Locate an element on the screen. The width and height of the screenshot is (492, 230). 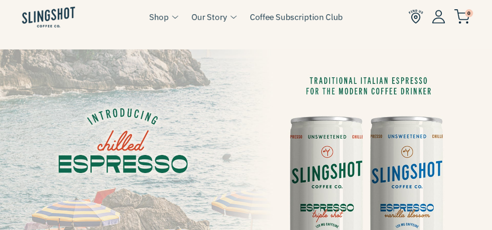
img: Find Us is located at coordinates (416, 16).